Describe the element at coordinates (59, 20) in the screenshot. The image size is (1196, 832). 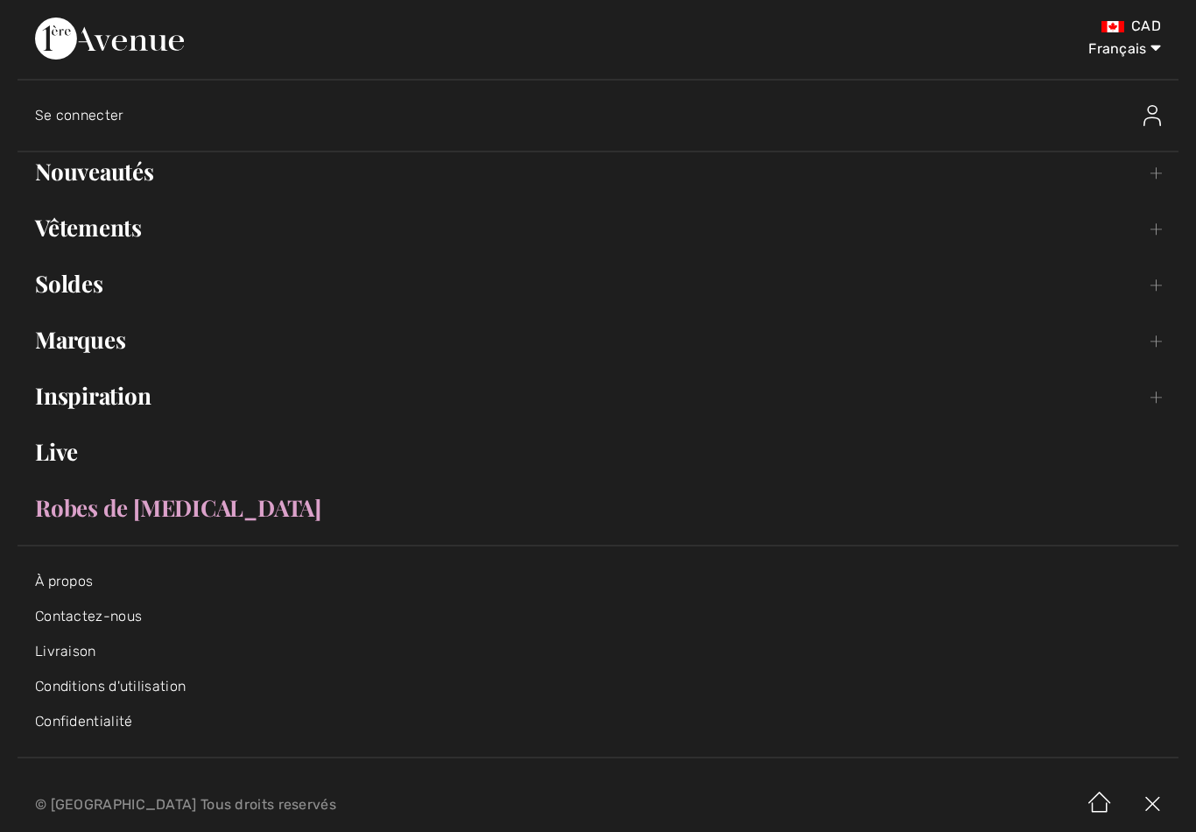
I see `span: Chat` at that location.